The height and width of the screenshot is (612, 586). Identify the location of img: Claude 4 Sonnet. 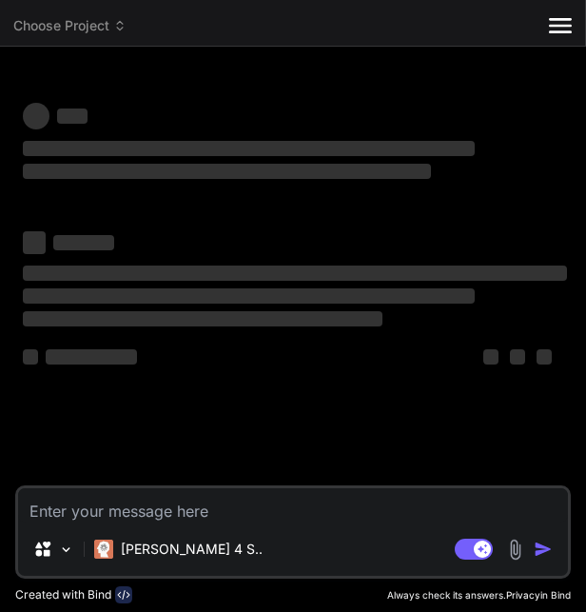
(104, 549).